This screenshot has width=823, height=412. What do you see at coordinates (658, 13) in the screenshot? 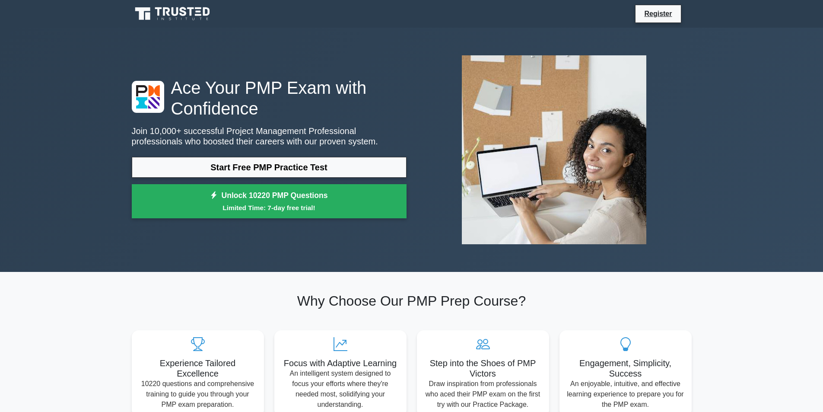
I see `a: Register` at bounding box center [658, 13].